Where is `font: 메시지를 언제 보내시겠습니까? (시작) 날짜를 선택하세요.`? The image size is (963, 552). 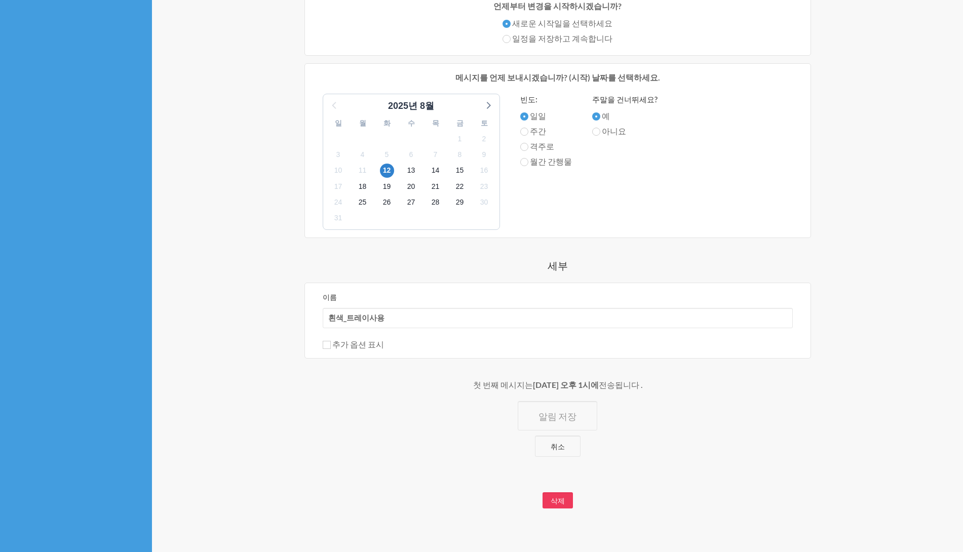
font: 메시지를 언제 보내시겠습니까? (시작) 날짜를 선택하세요. is located at coordinates (558, 77).